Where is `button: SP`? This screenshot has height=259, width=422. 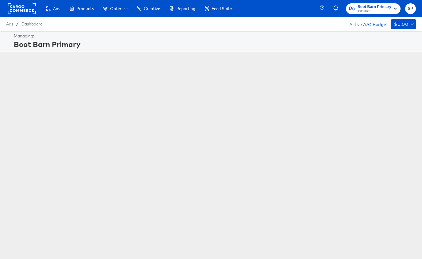
button: SP is located at coordinates (410, 9).